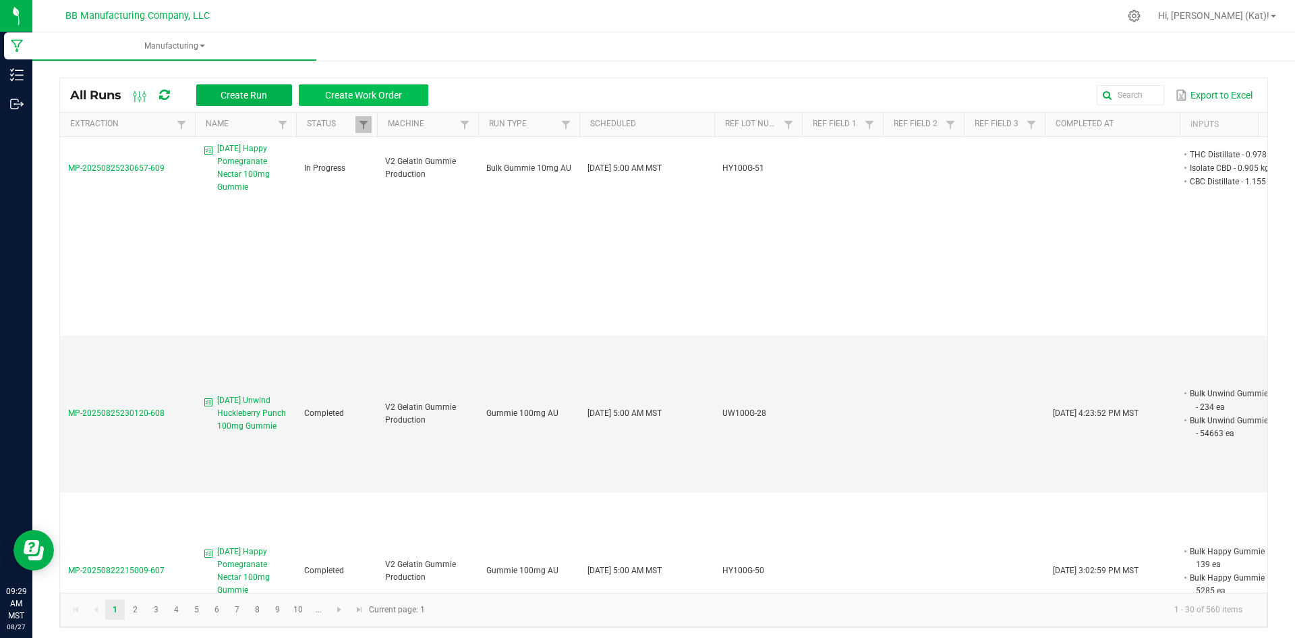 This screenshot has width=1295, height=638. I want to click on span: HY100G-50, so click(744, 570).